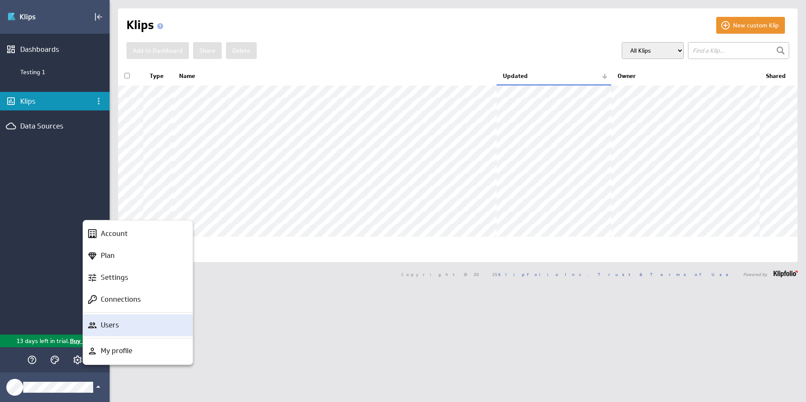 This screenshot has height=402, width=806. I want to click on p: Plan, so click(107, 255).